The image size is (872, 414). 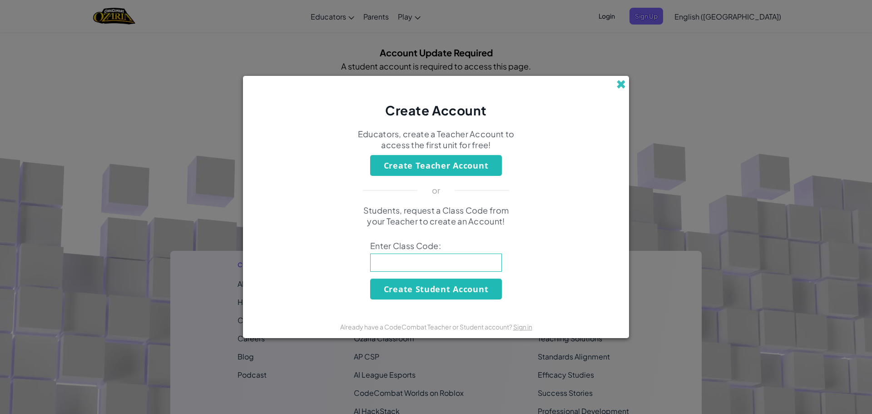 I want to click on button: Create Teacher Account, so click(x=436, y=165).